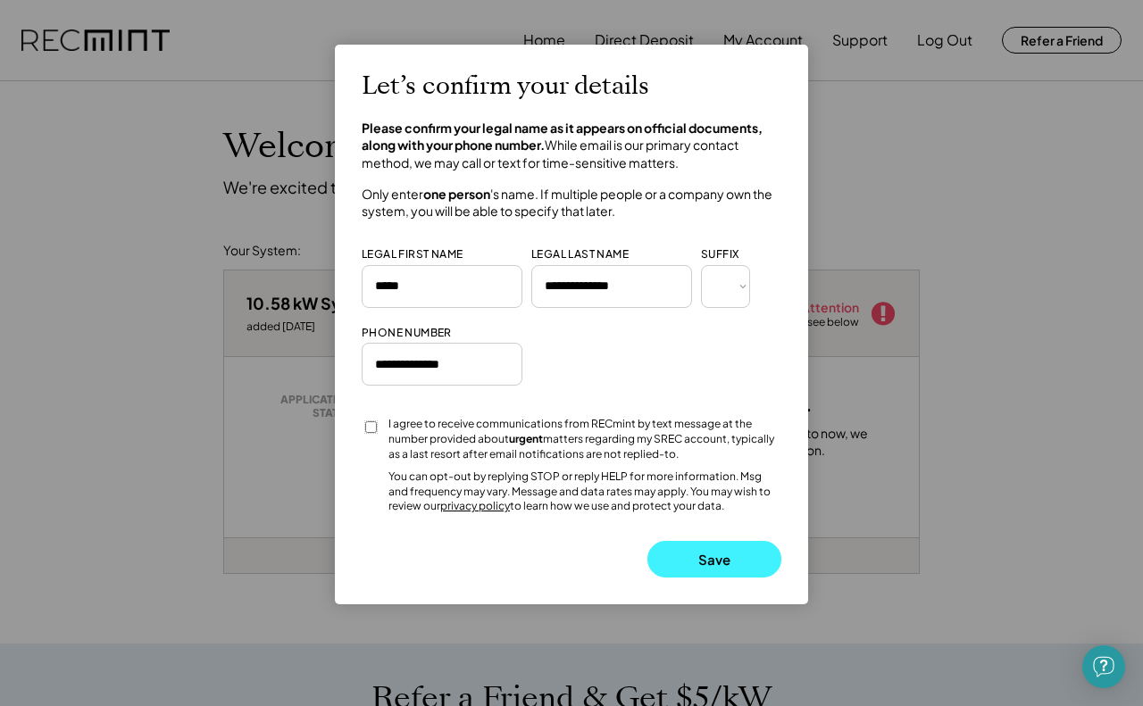 This screenshot has width=1143, height=706. What do you see at coordinates (562, 137) in the screenshot?
I see `strong: Please confirm your legal name as it appears on official documents, along with your phone number.` at bounding box center [562, 137].